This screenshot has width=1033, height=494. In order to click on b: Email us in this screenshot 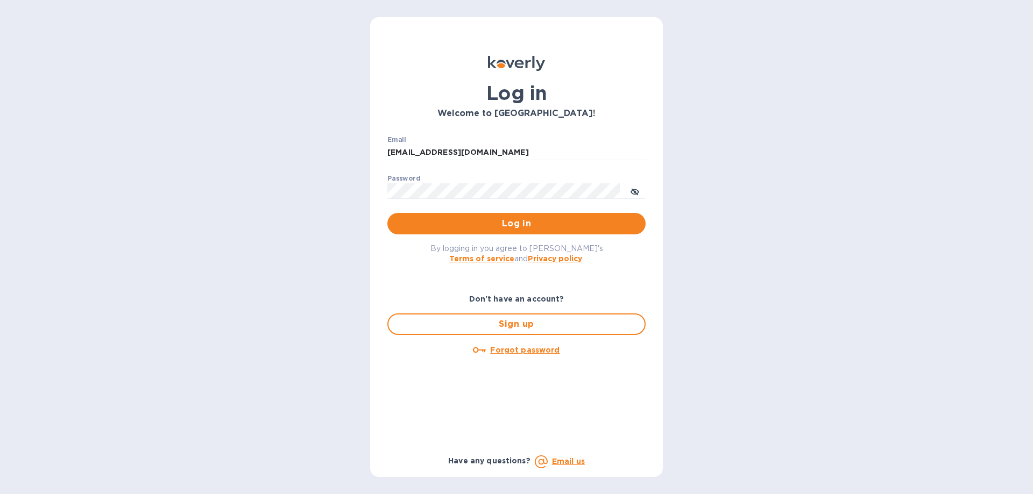, I will do `click(568, 462)`.